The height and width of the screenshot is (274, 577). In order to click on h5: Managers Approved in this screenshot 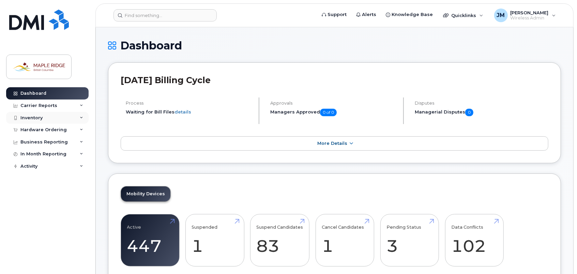, I will do `click(333, 112)`.